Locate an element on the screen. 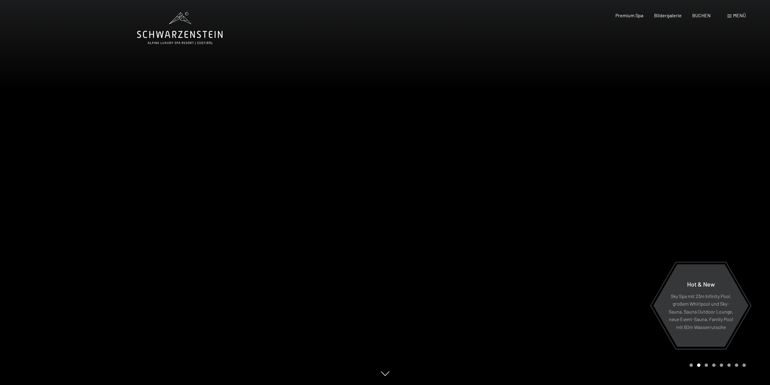 Image resolution: width=770 pixels, height=385 pixels. span: BUCHEN is located at coordinates (701, 15).